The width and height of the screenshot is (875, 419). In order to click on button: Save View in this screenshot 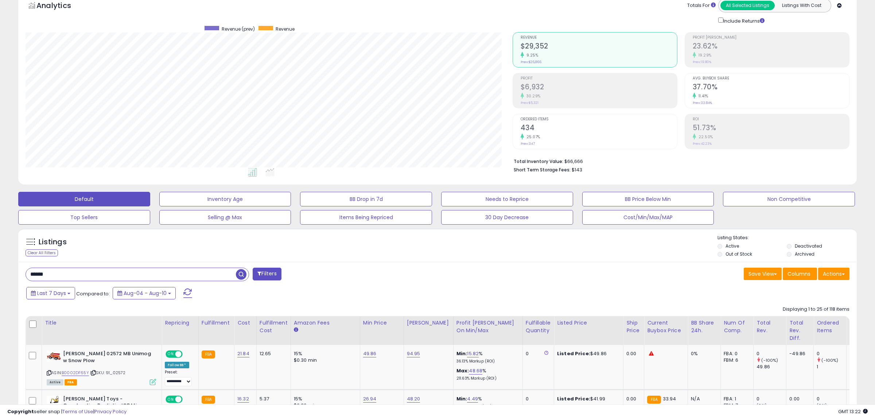, I will do `click(762, 274)`.